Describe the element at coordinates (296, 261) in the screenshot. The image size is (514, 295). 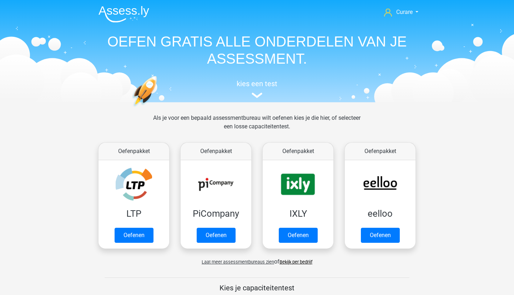
I see `a: Bekijk per bedrijf` at that location.